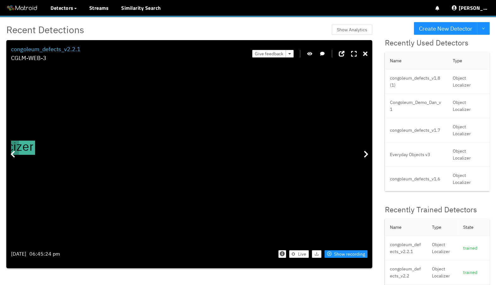 The height and width of the screenshot is (285, 496). Describe the element at coordinates (302, 254) in the screenshot. I see `span: Live` at that location.